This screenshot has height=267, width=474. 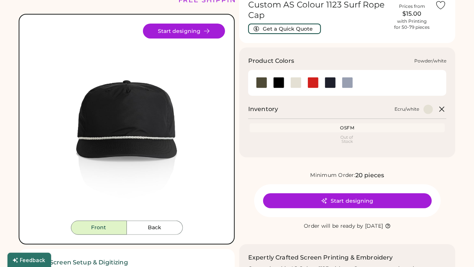 What do you see at coordinates (127, 122) in the screenshot?
I see `img: 1123 - Ecru/white Front Image` at bounding box center [127, 122].